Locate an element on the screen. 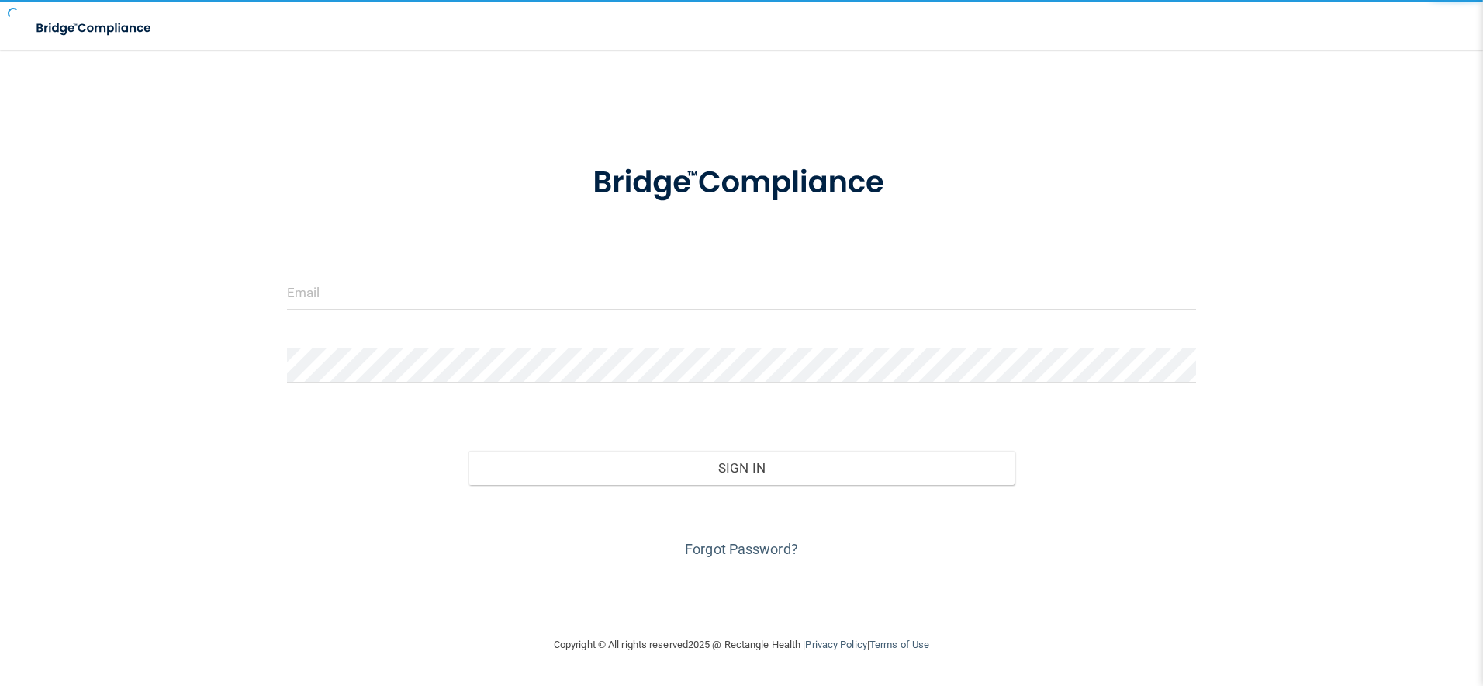 Image resolution: width=1483 pixels, height=686 pixels. a: Terms of Use is located at coordinates (899, 644).